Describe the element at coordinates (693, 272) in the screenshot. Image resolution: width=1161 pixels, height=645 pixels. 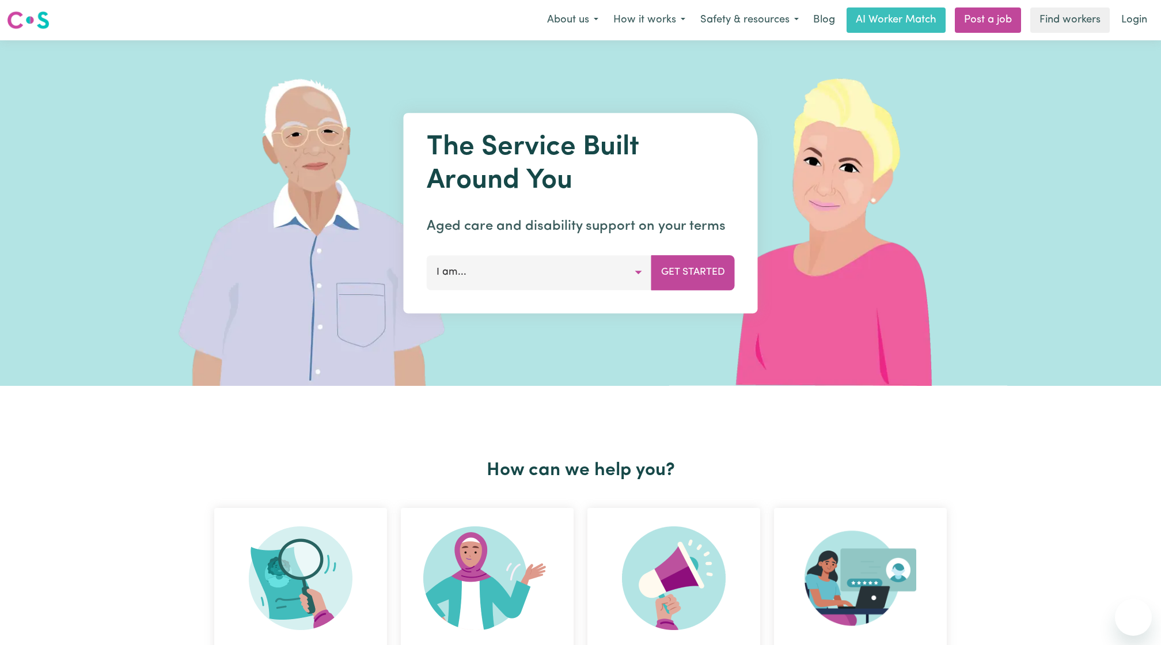
I see `button: Get Started` at that location.